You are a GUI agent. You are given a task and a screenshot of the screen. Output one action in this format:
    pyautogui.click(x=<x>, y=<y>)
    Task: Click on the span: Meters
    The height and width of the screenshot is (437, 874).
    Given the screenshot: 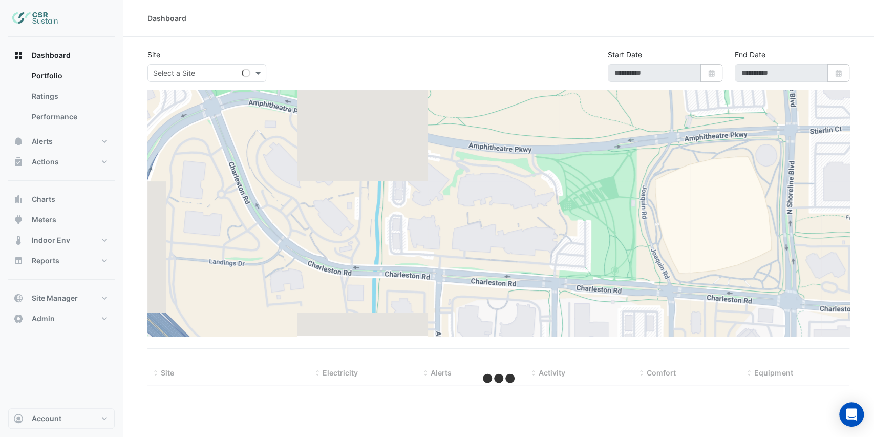 What is the action you would take?
    pyautogui.click(x=44, y=220)
    